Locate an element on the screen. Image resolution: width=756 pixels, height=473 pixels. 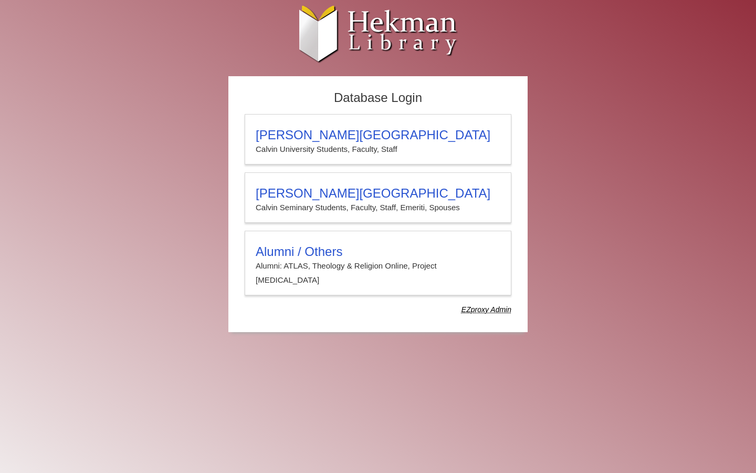
h3: Alumni / Others is located at coordinates (378, 252).